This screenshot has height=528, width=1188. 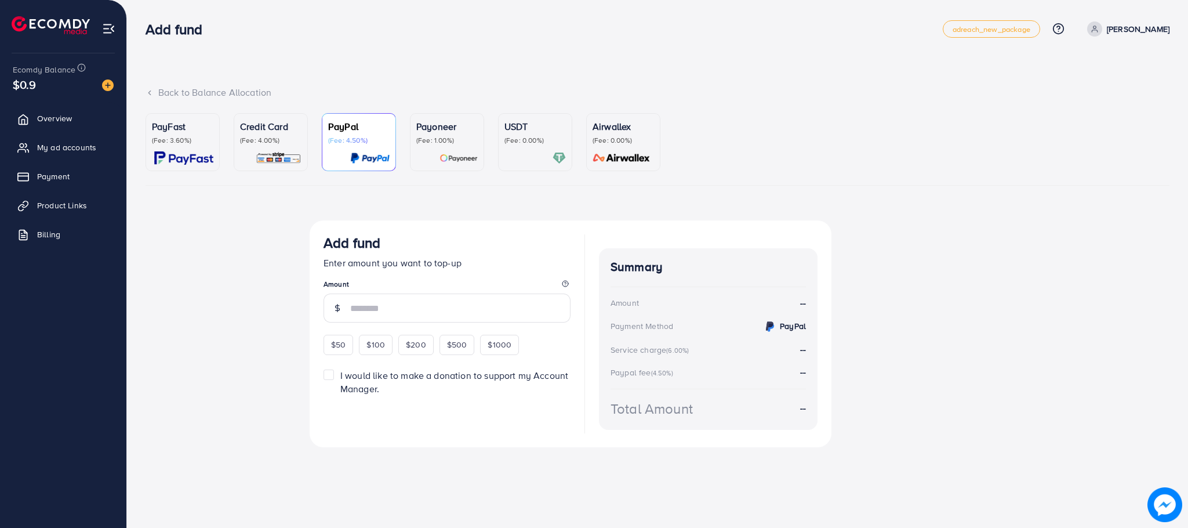 What do you see at coordinates (53, 176) in the screenshot?
I see `span: Payment` at bounding box center [53, 176].